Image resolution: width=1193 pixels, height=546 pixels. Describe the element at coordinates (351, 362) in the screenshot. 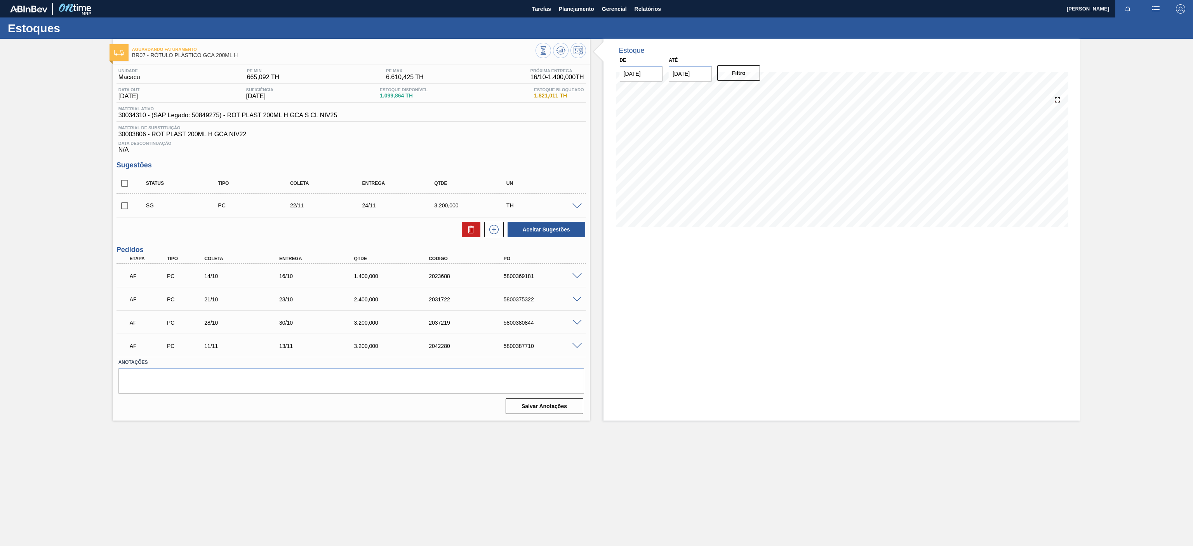

I see `label: Anotações` at that location.